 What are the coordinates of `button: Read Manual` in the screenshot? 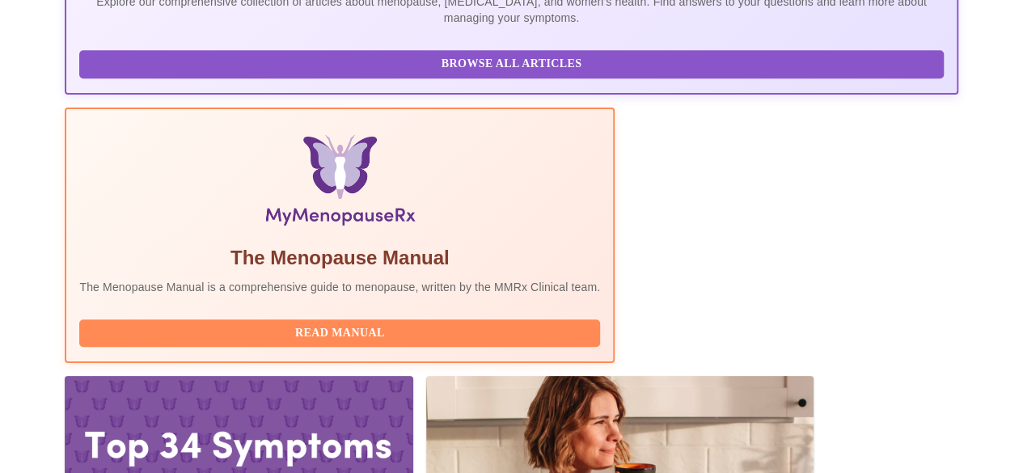 It's located at (340, 333).